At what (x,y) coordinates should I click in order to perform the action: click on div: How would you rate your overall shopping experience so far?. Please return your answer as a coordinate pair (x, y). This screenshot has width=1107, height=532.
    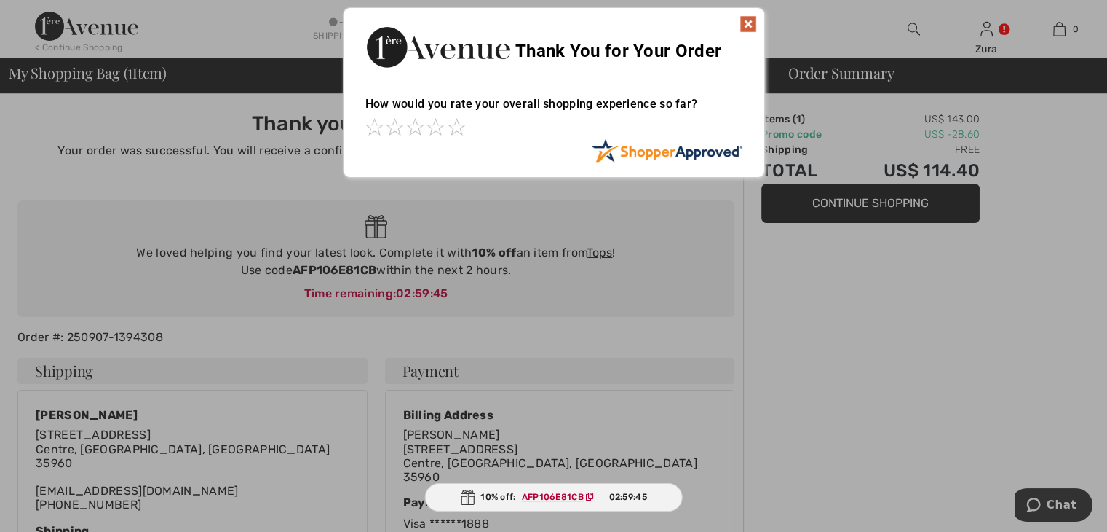
    Looking at the image, I should click on (554, 110).